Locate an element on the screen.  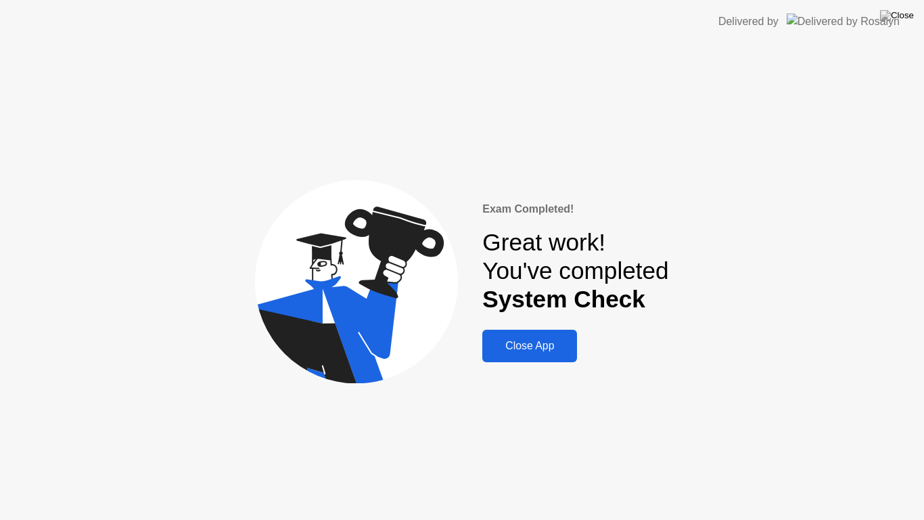
div: Exam Completed! is located at coordinates (575, 209).